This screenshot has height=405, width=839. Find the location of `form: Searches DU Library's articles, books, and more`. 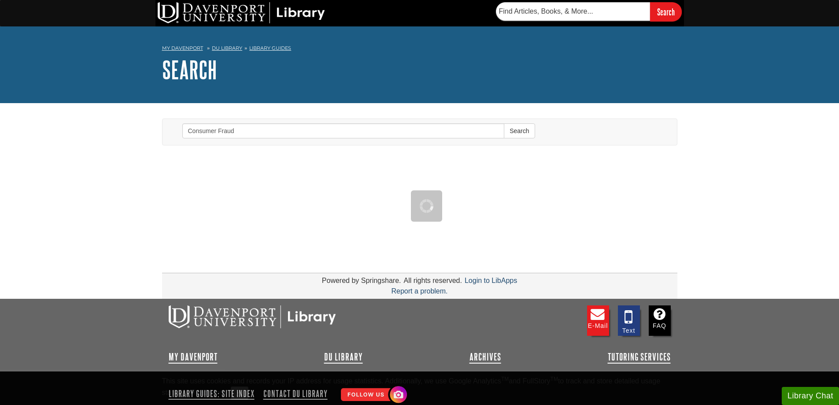

form: Searches DU Library's articles, books, and more is located at coordinates (589, 11).